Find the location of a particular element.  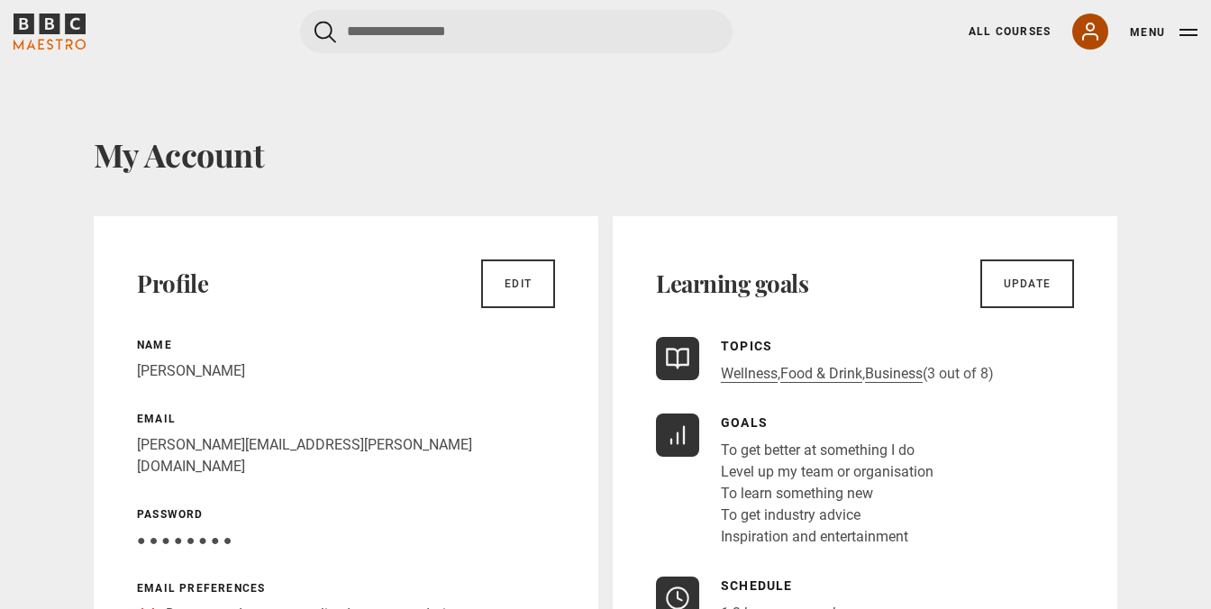

h1: My Account is located at coordinates (605, 154).